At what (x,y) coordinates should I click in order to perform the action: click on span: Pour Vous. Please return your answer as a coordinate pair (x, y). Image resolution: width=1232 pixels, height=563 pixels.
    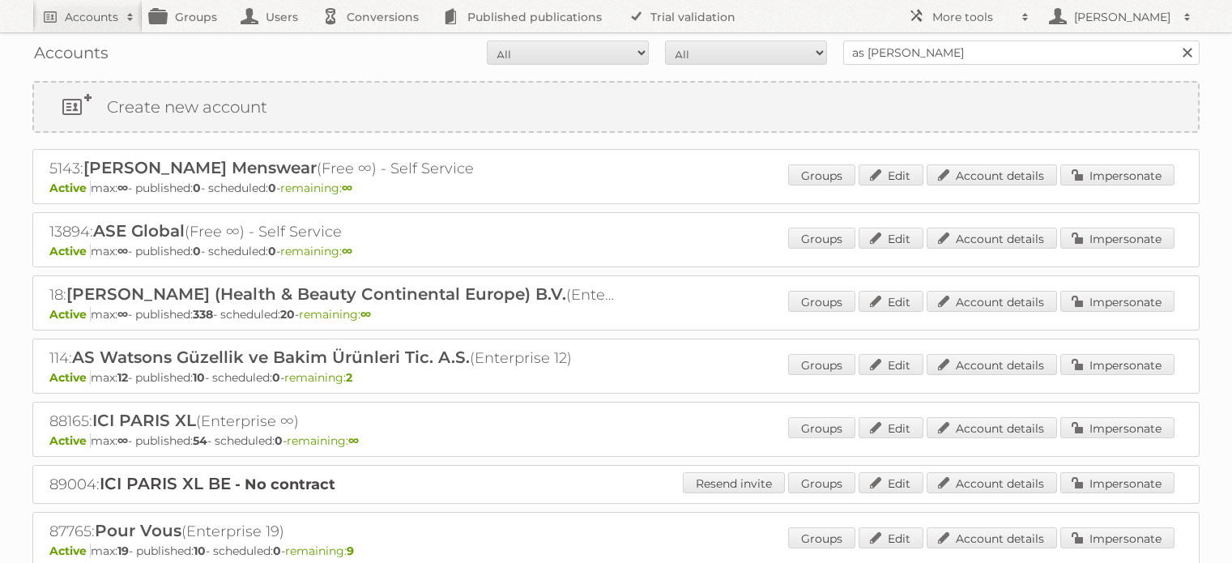
    Looking at the image, I should click on (138, 531).